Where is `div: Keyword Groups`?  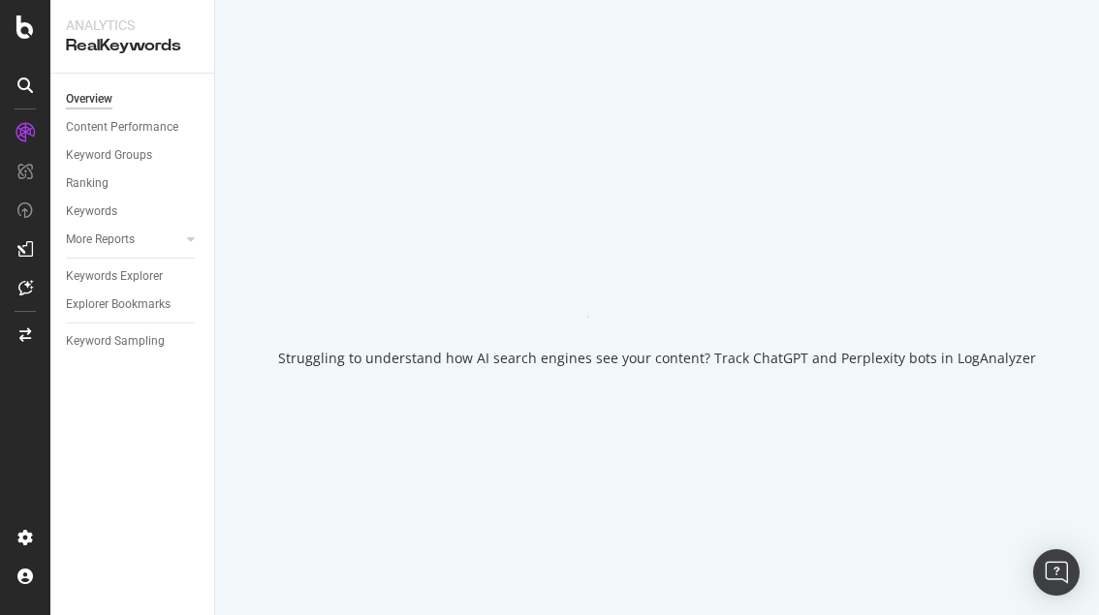 div: Keyword Groups is located at coordinates (109, 155).